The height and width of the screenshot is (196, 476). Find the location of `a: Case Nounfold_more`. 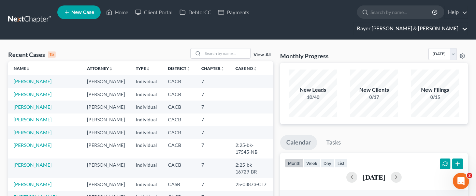

a: Case Nounfold_more is located at coordinates (246, 68).